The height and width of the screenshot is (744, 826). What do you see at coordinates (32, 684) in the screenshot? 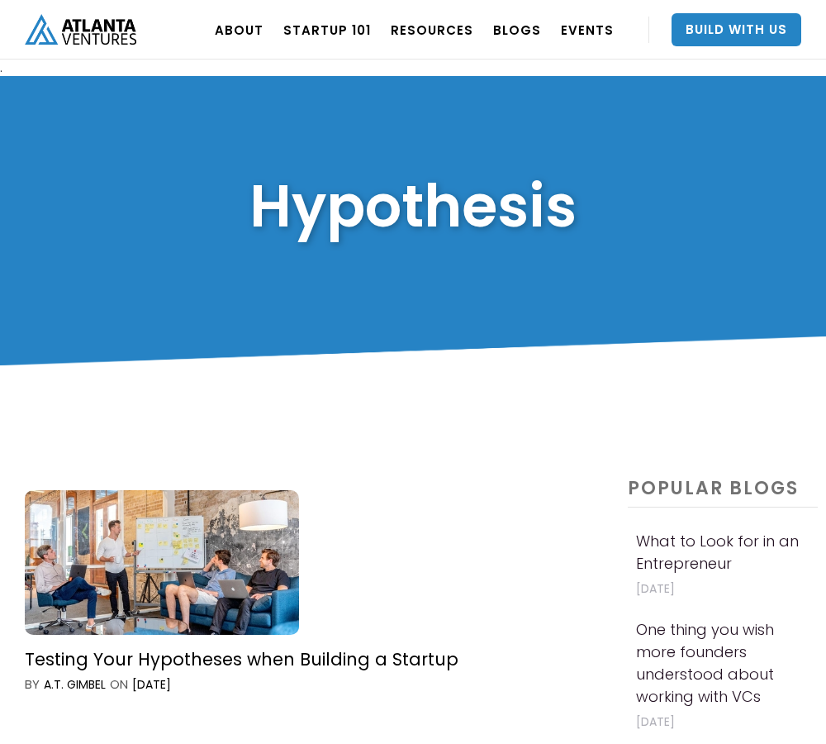
I see `div: by` at bounding box center [32, 684].